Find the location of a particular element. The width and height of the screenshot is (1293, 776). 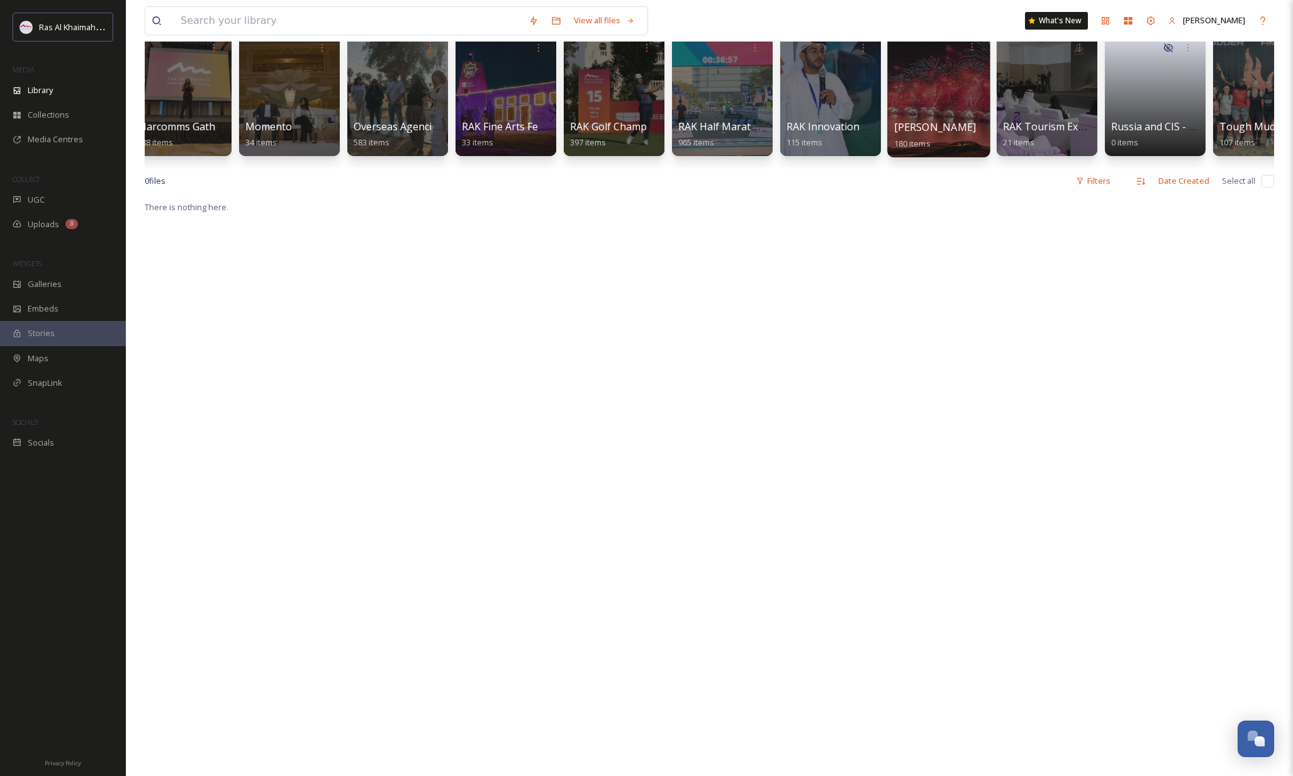

div: What's New is located at coordinates (1056, 21).